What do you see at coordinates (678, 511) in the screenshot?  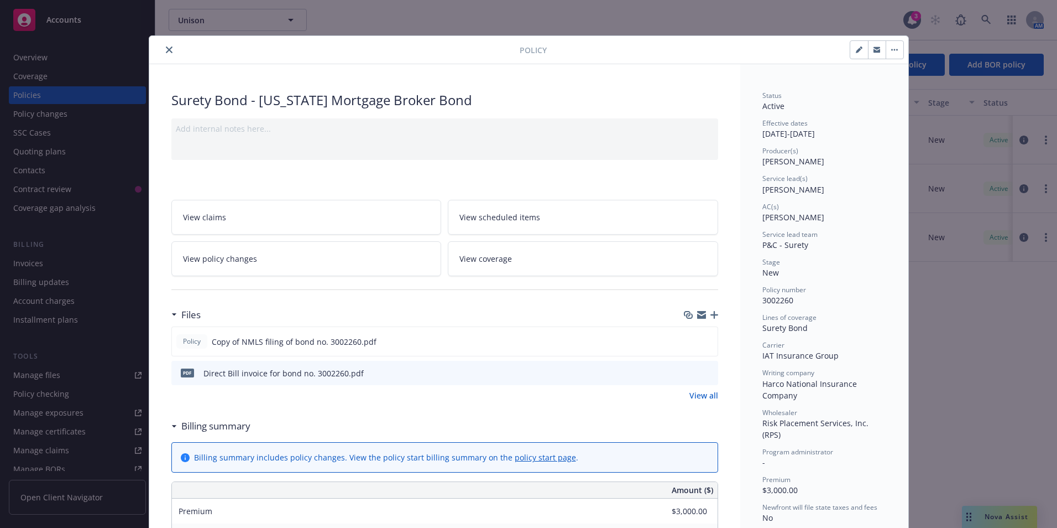 I see `input: 0.00` at bounding box center [678, 511].